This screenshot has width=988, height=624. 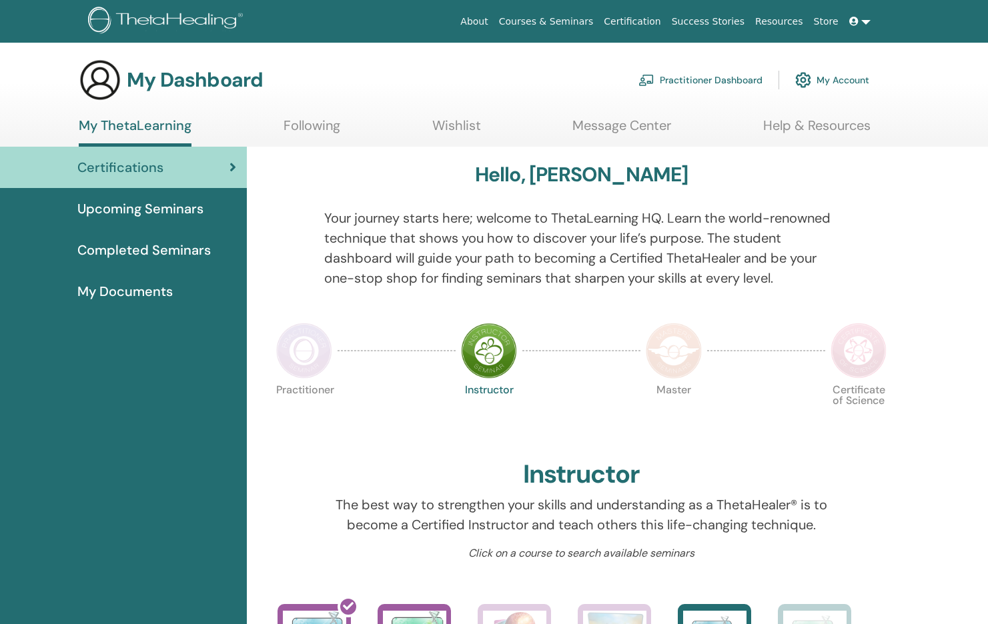 I want to click on a: Message Center, so click(x=622, y=130).